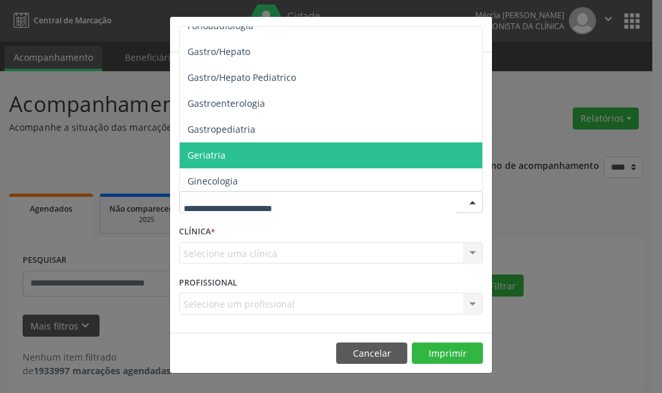 This screenshot has width=662, height=393. Describe the element at coordinates (226, 103) in the screenshot. I see `span: Gastroenterologia` at that location.